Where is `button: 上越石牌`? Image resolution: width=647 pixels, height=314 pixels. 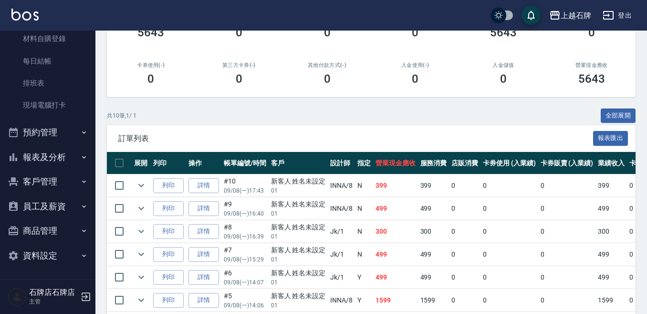 button: 上越石牌 is located at coordinates (570, 15).